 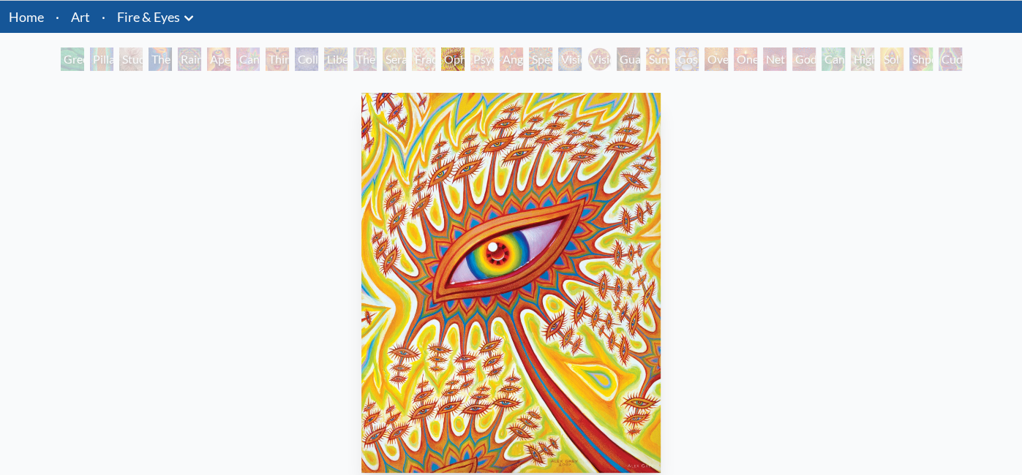 I want to click on div: Psychomicrograph of a Fractal Paisley Cherub Feather Tip, so click(x=482, y=59).